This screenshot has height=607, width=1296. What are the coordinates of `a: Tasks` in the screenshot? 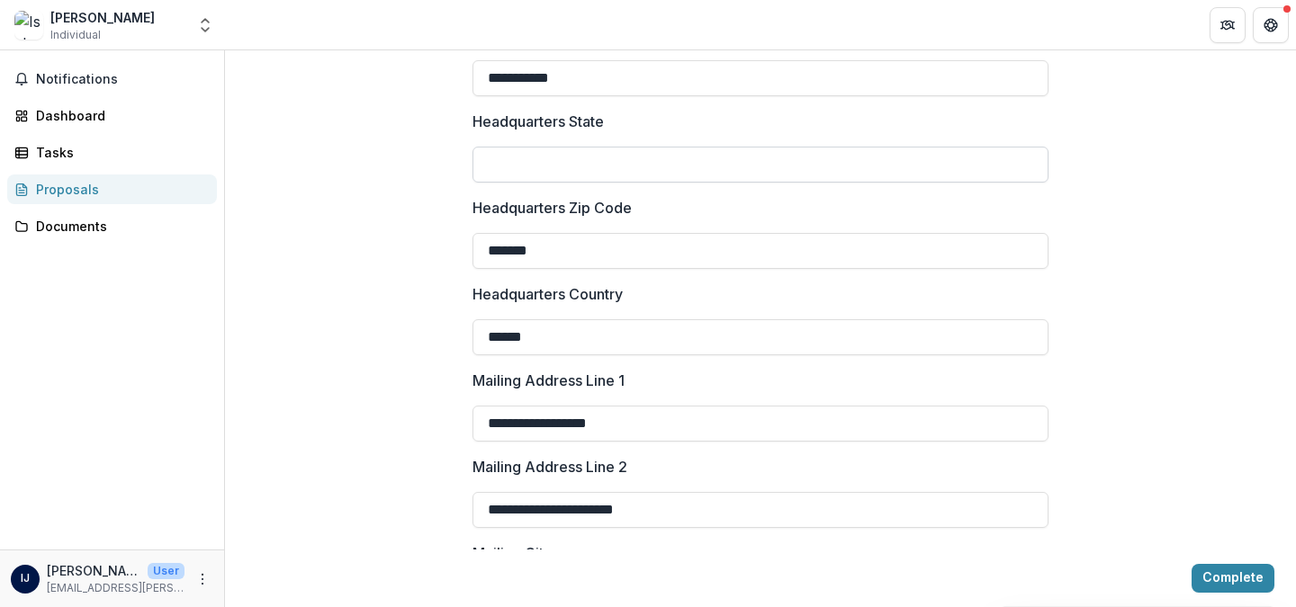 It's located at (112, 152).